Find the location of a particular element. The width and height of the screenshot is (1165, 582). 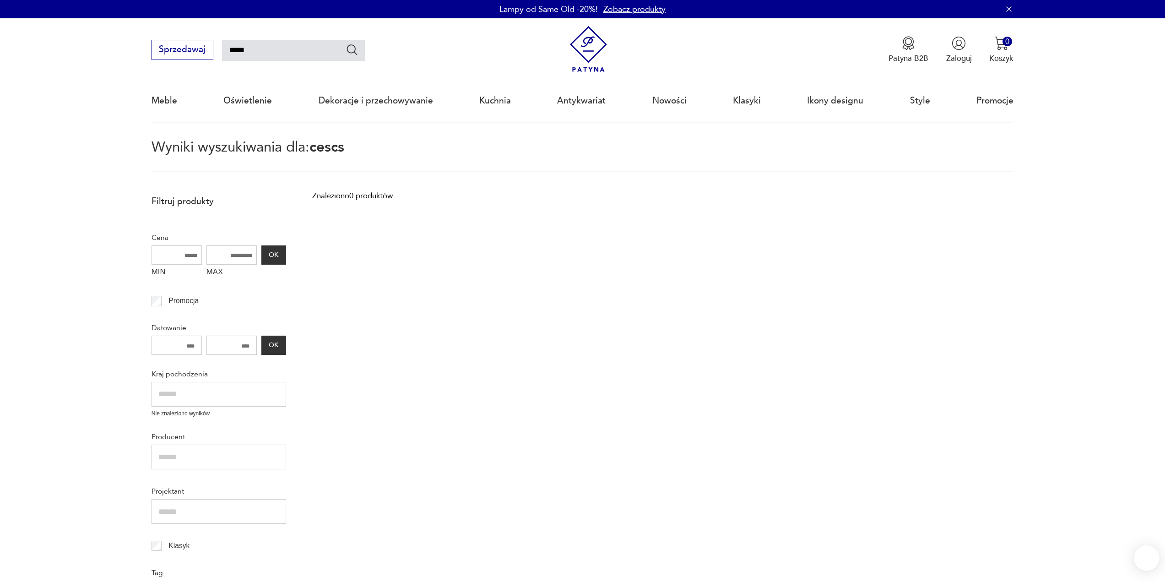

p: Tag is located at coordinates (219, 573).